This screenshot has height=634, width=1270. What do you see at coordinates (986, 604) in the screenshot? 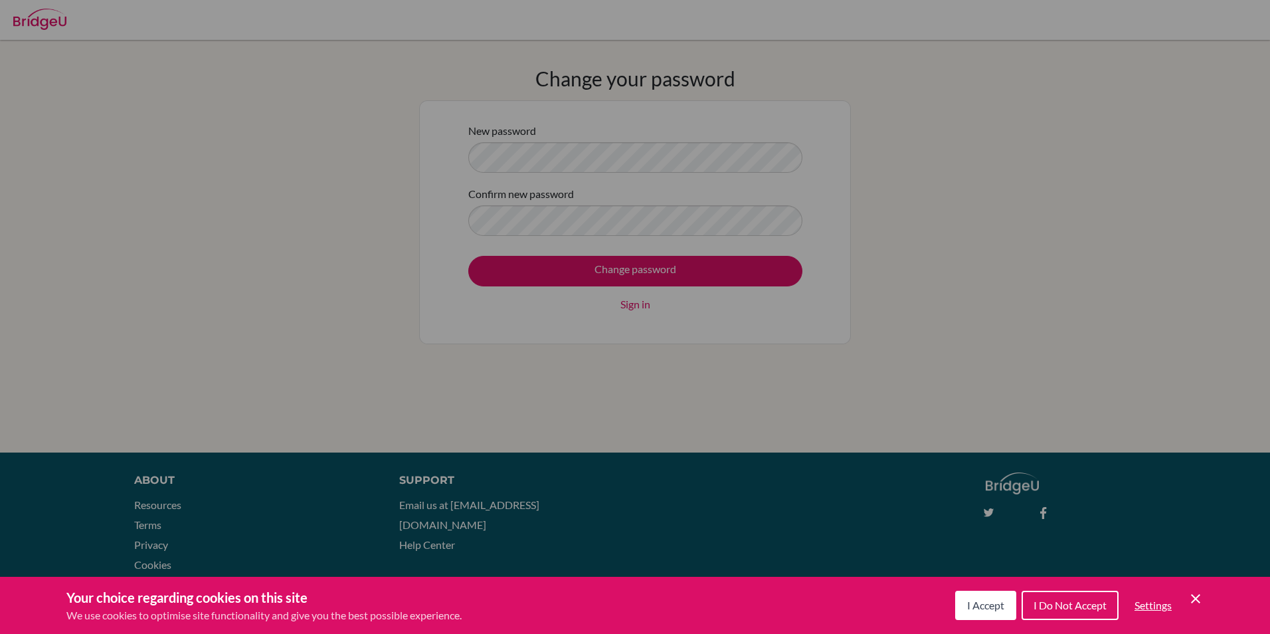
I see `span: I Accept` at bounding box center [986, 604].